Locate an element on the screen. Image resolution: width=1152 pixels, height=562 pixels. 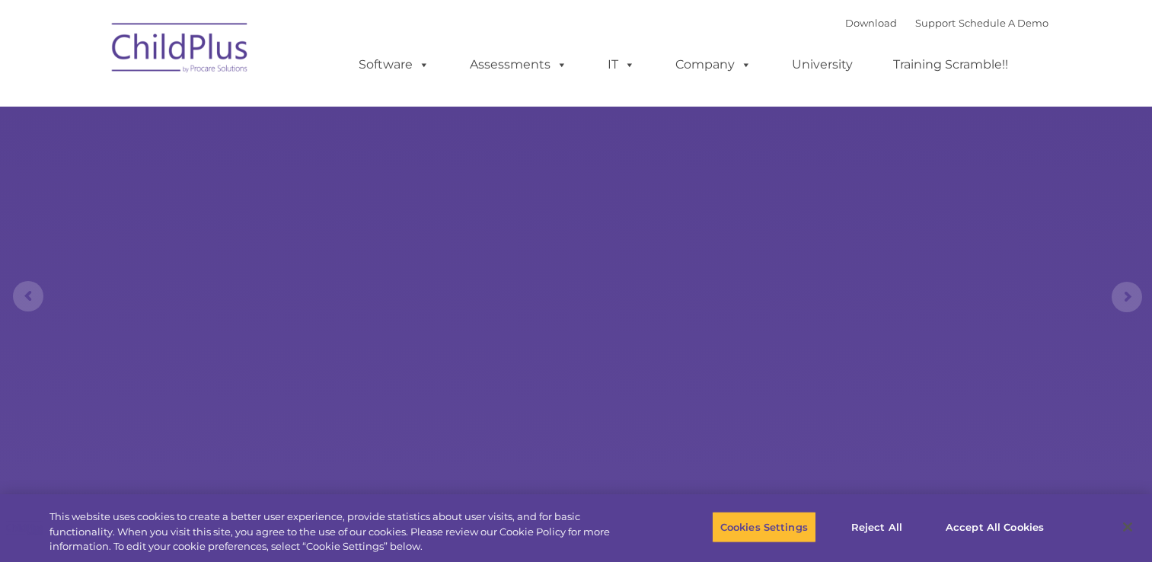
a: Training Scramble!! is located at coordinates (950, 65).